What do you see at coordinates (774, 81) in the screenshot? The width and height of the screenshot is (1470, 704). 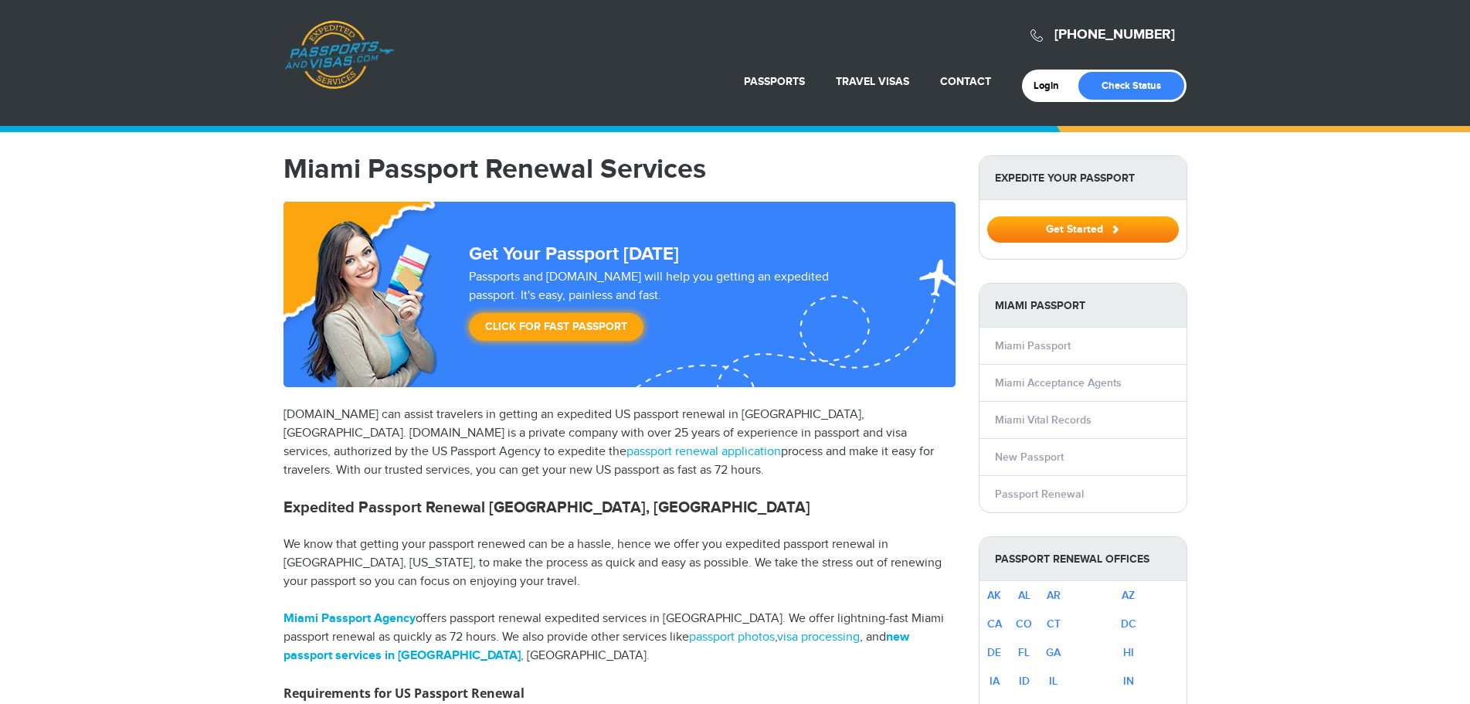 I see `a: Passports` at bounding box center [774, 81].